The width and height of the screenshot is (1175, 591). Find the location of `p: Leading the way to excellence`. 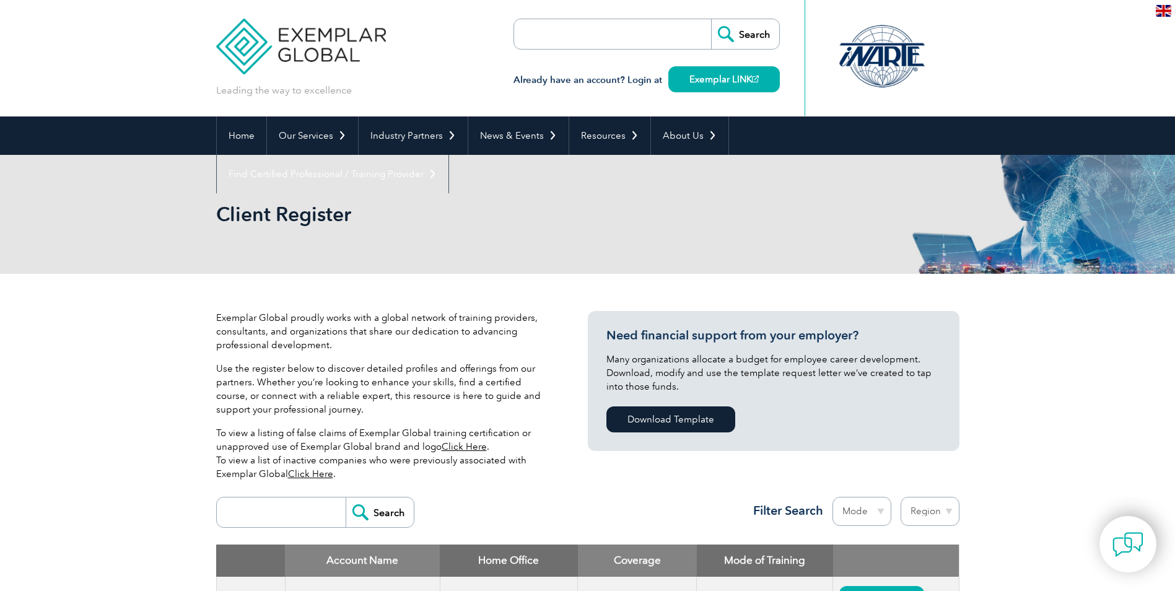

p: Leading the way to excellence is located at coordinates (284, 90).